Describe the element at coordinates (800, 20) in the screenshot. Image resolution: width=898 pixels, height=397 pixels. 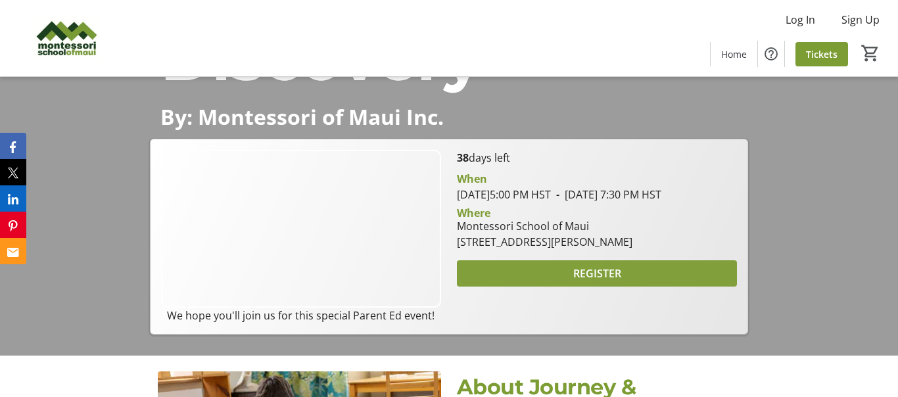
I see `span: Log In` at that location.